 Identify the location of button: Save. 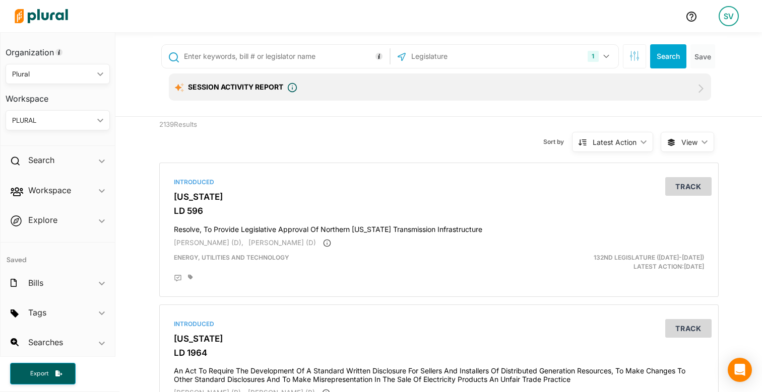
(702, 56).